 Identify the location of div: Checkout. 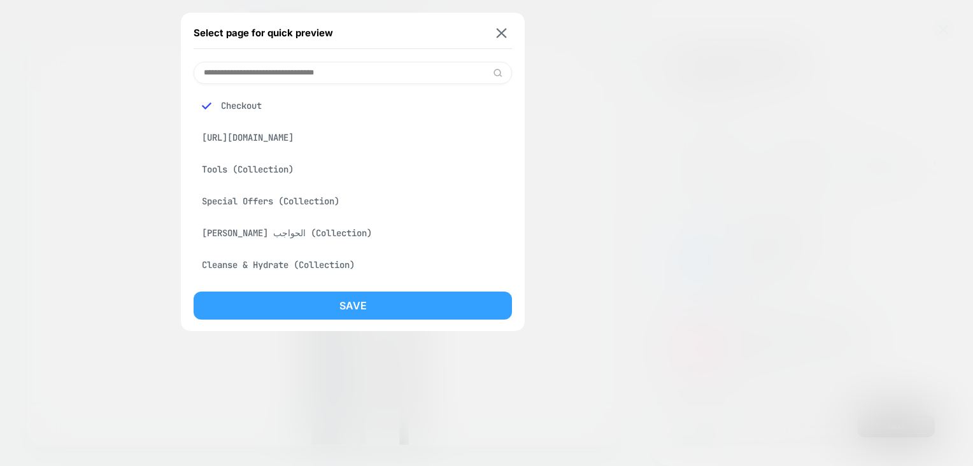
(353, 106).